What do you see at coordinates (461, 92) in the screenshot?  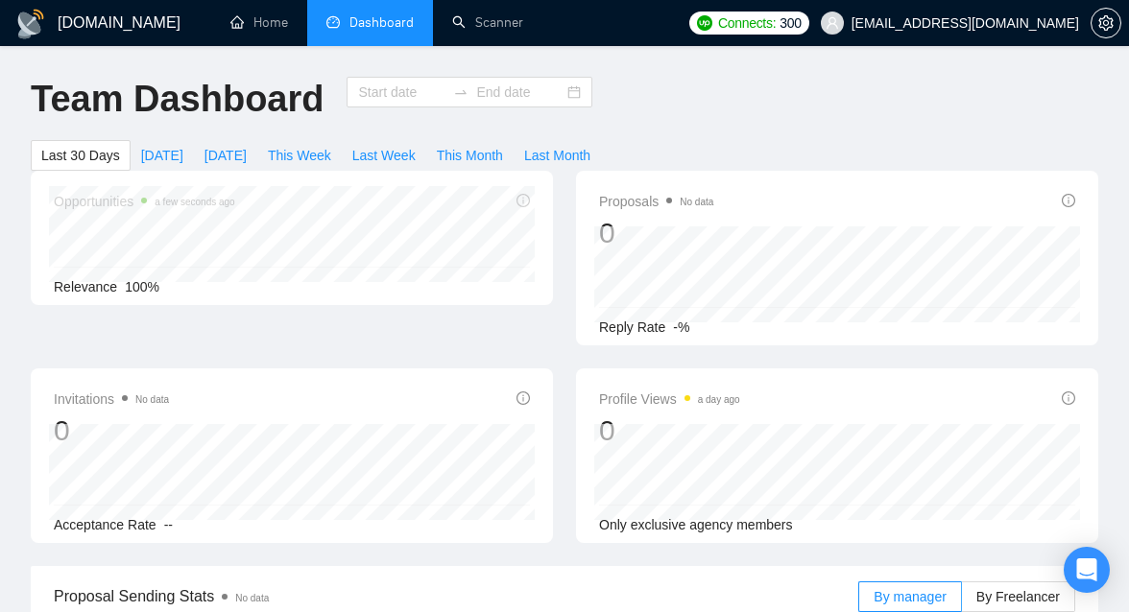 I see `span: swap-right` at bounding box center [461, 92].